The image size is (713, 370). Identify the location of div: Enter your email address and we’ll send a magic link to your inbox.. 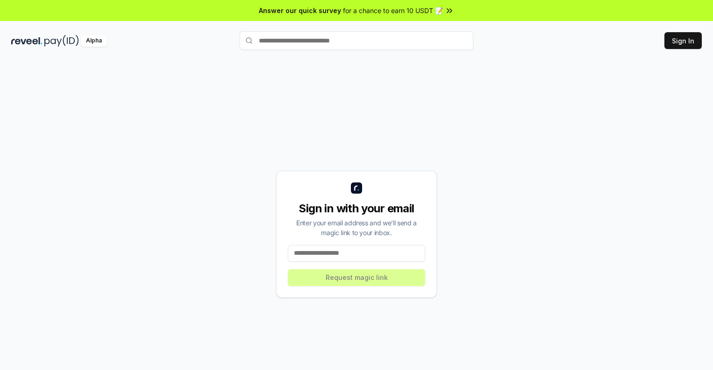
(356, 228).